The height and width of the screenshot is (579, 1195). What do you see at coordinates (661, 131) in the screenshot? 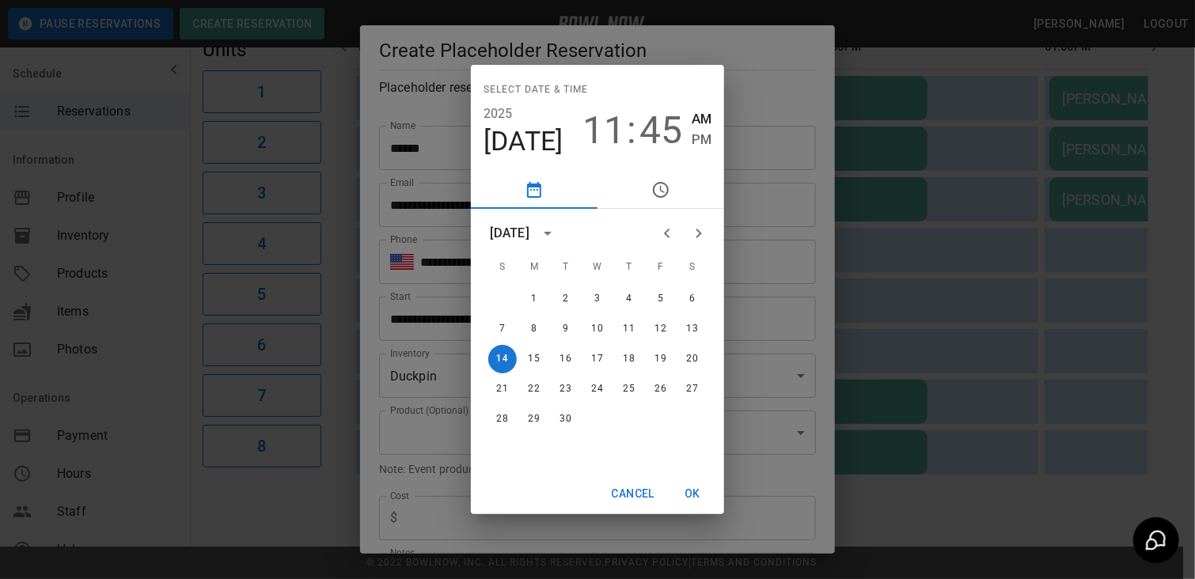
I see `button: 45` at bounding box center [661, 131].